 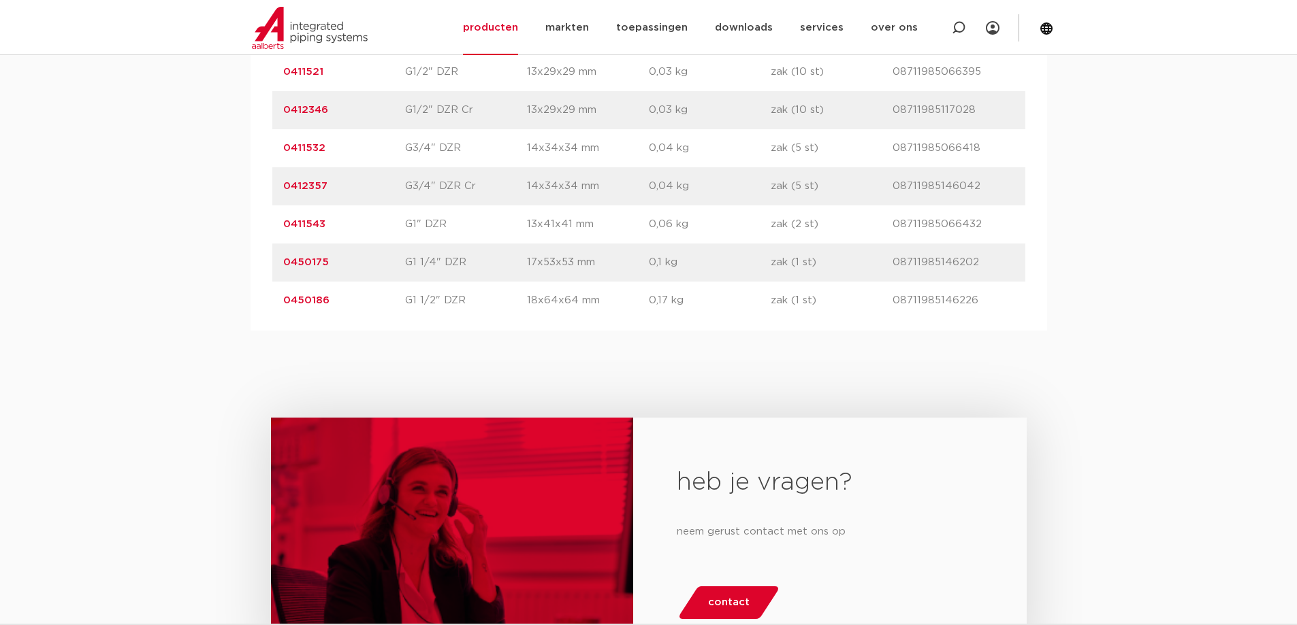 I want to click on p: G1 1/4" DZR, so click(x=466, y=263).